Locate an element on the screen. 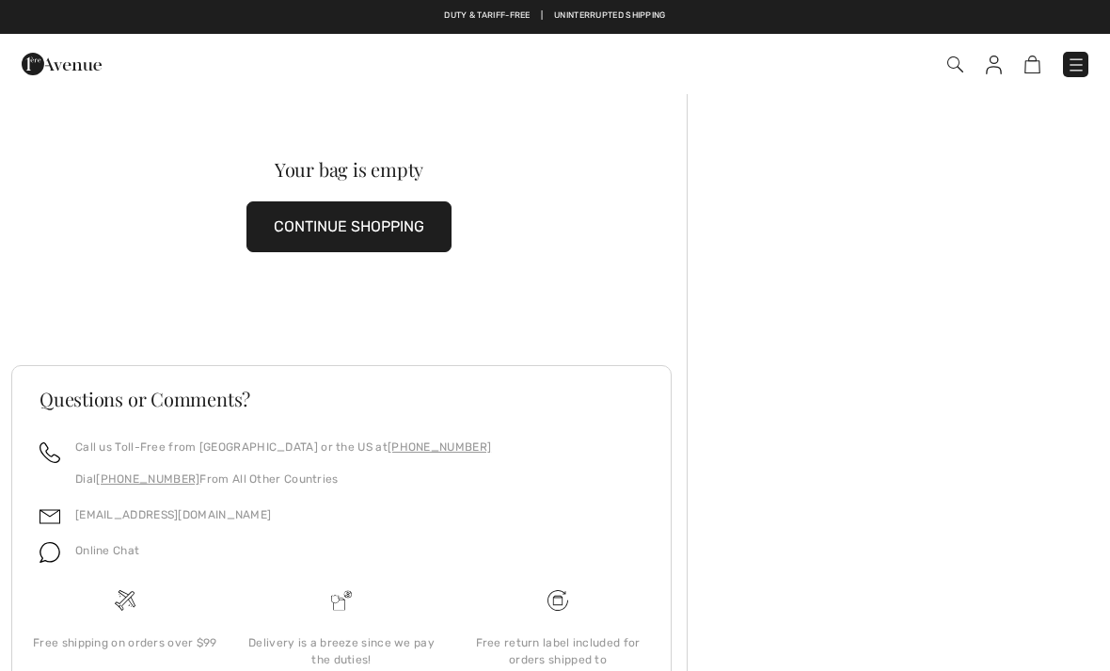 This screenshot has height=671, width=1110. div: Free shipping on orders over $99 is located at coordinates (125, 643).